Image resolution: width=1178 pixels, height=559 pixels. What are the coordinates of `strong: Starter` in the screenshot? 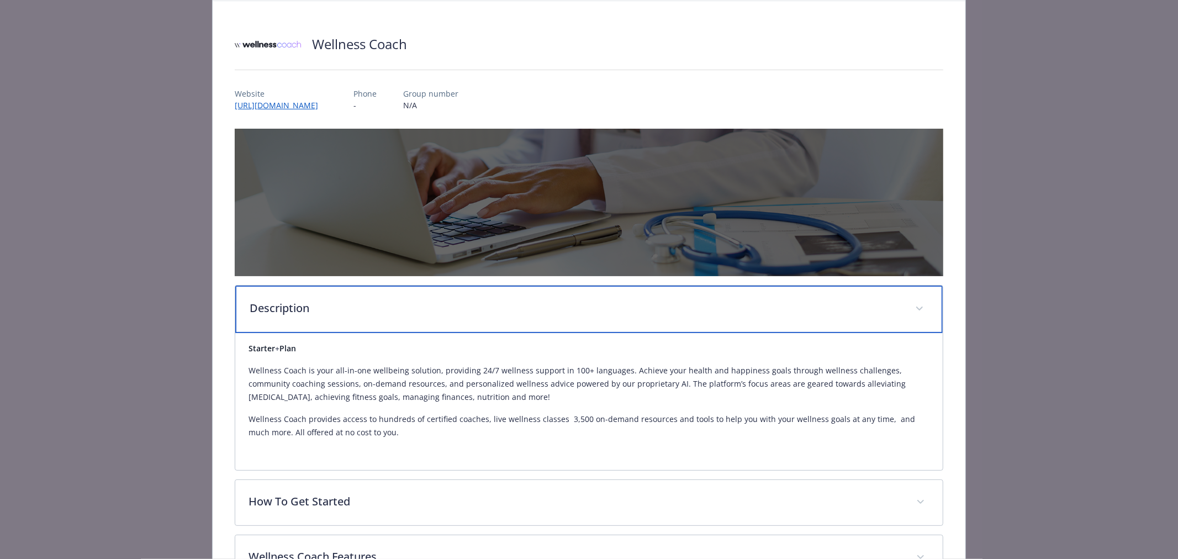 It's located at (262, 348).